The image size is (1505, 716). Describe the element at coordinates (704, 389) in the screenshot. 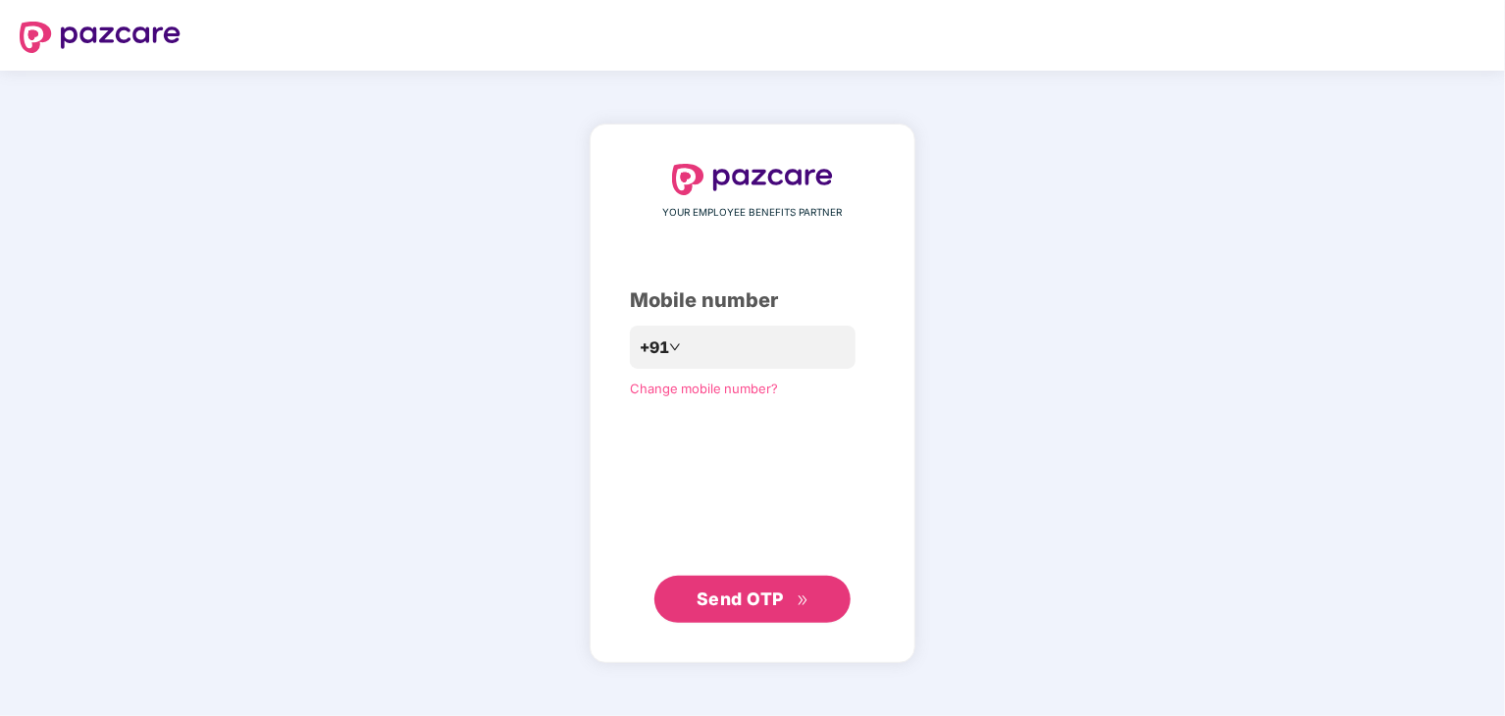

I see `span: Change mobile number?` at that location.